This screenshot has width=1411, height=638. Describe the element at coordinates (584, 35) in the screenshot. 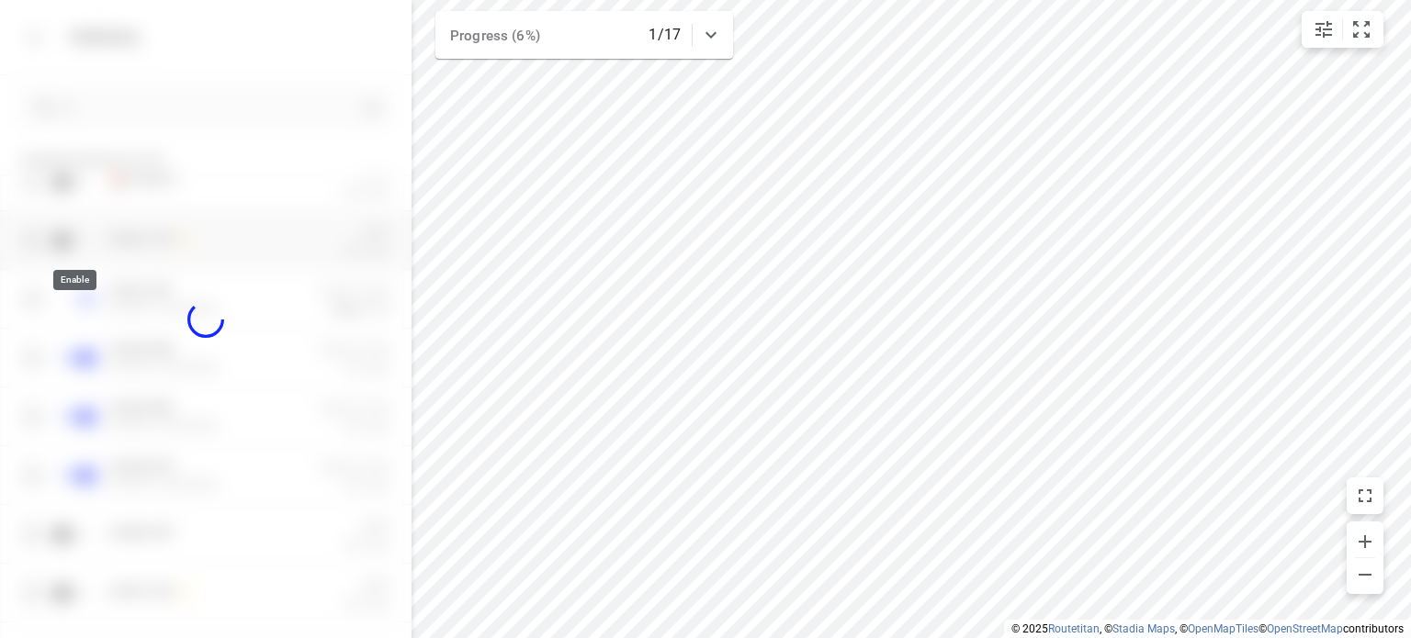

I see `div: Progress (6%)1/17` at that location.